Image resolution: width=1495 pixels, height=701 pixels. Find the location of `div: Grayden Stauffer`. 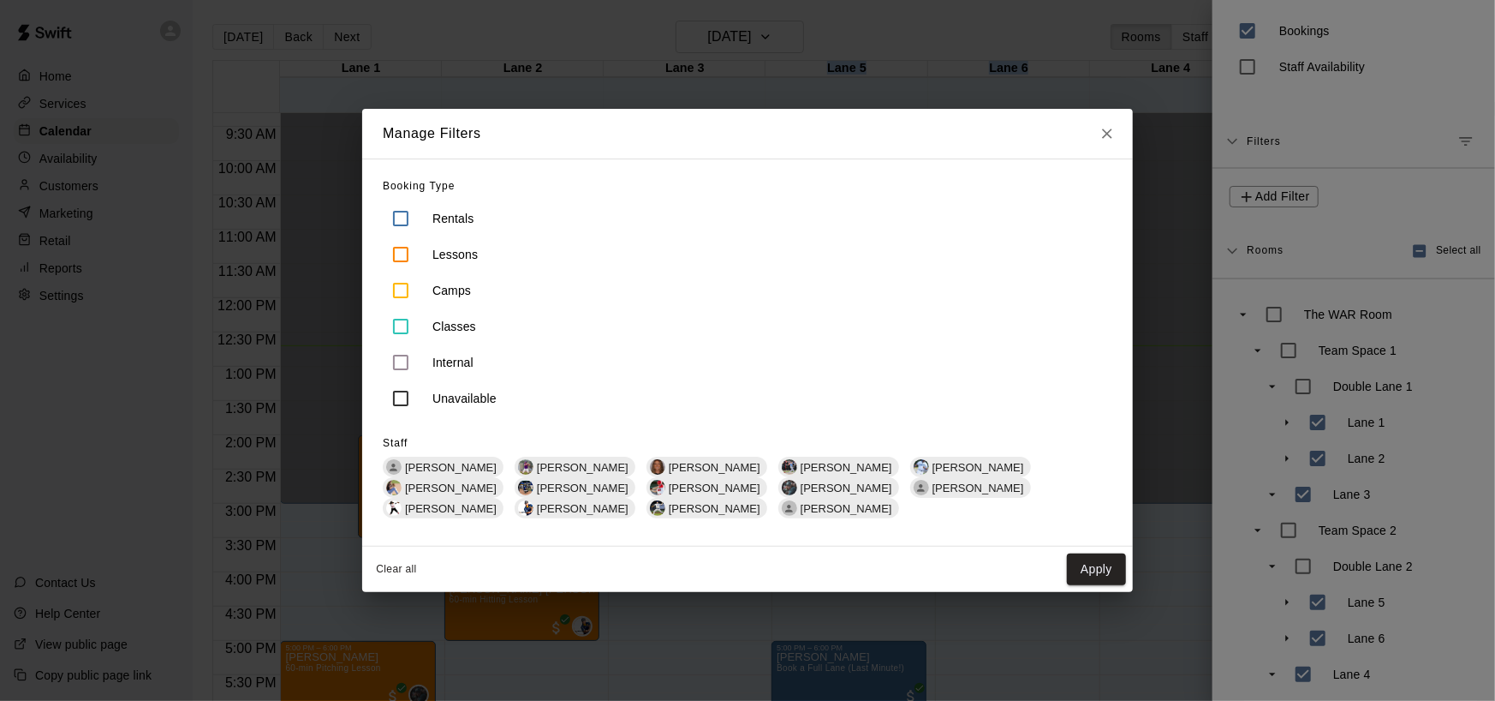

div: Grayden Stauffer is located at coordinates (790, 487).